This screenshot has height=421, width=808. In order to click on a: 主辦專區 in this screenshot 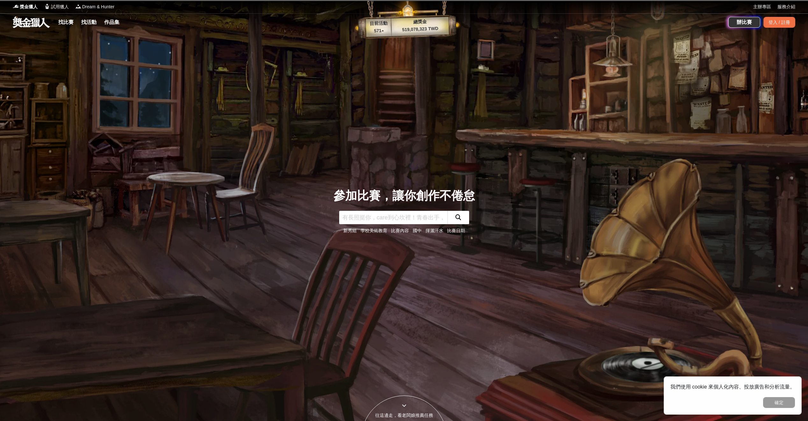, I will do `click(762, 7)`.